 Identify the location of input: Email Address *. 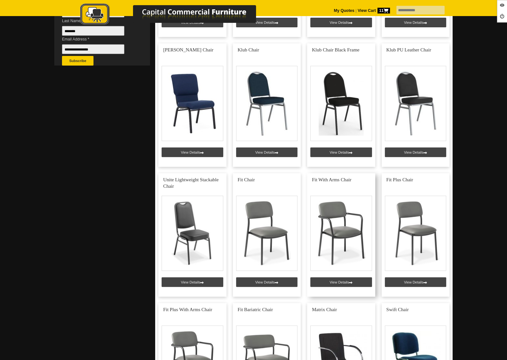
(93, 49).